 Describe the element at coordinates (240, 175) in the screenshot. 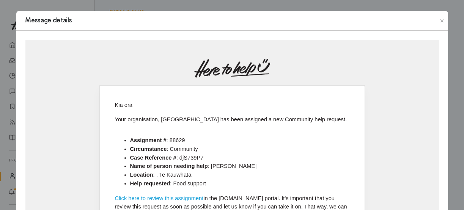

I see `li: : , Te Kauwhata` at that location.